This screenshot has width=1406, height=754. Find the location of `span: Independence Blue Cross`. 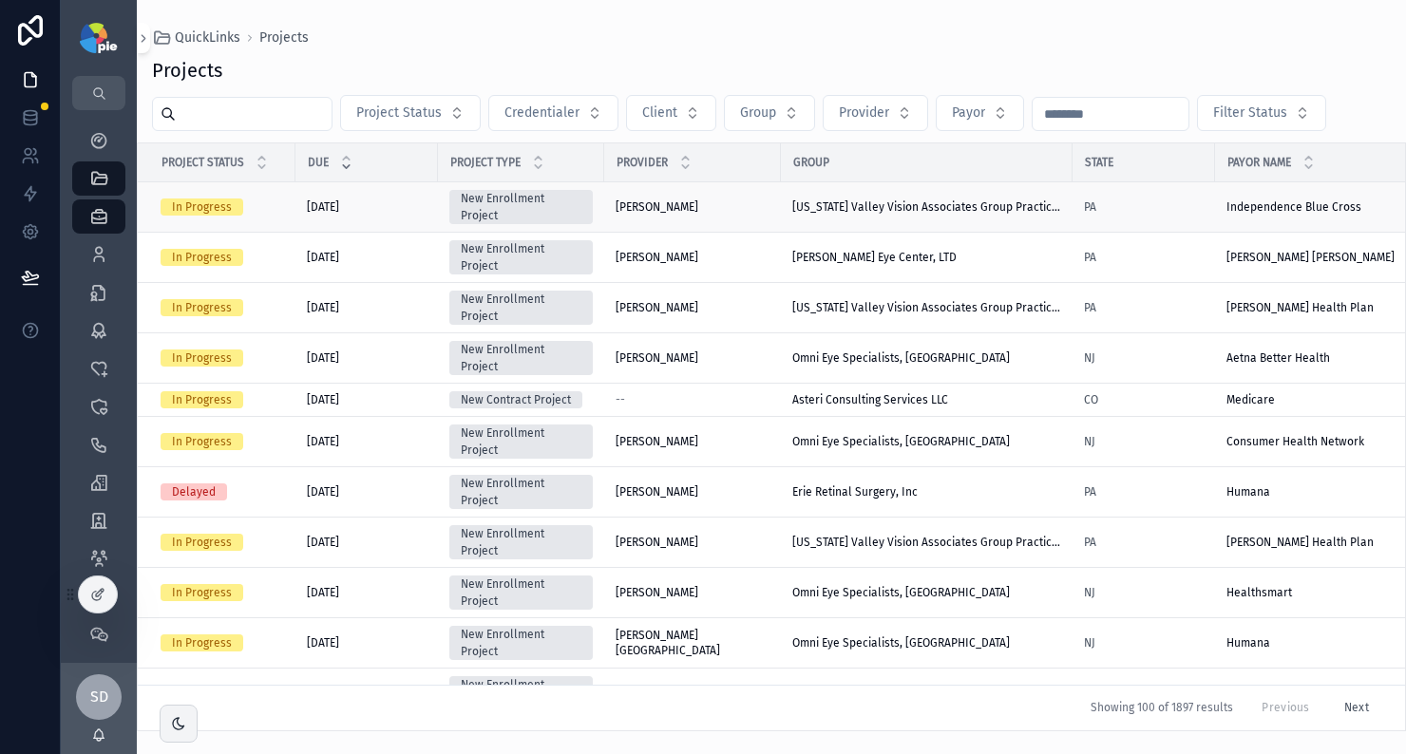

span: Independence Blue Cross is located at coordinates (1294, 207).